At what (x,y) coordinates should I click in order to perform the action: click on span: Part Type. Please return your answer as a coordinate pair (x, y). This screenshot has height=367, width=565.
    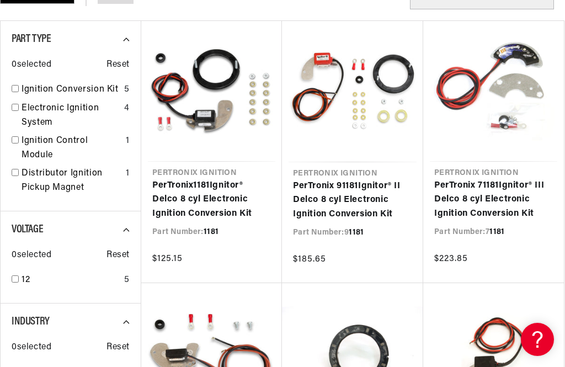
    Looking at the image, I should click on (31, 39).